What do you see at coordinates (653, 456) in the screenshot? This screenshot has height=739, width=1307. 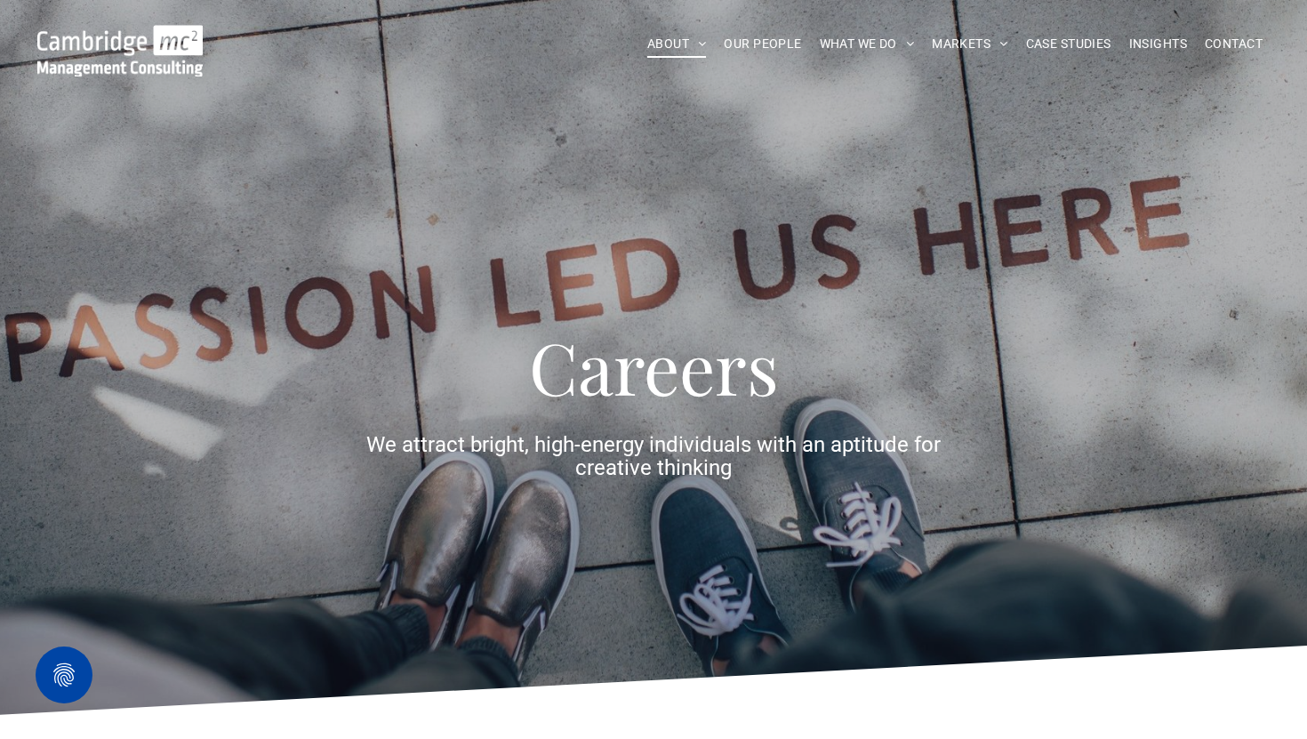 I see `span: We attract bright, high-energy individuals with an aptitude for creative thinking` at bounding box center [653, 456].